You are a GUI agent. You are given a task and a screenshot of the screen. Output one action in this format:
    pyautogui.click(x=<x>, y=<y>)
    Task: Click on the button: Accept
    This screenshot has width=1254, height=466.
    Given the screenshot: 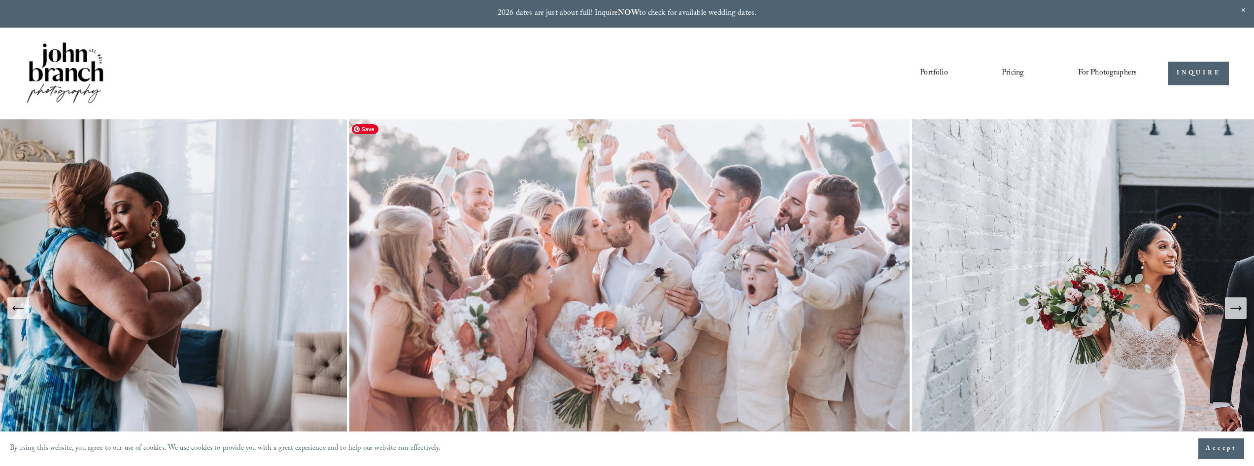 What is the action you would take?
    pyautogui.click(x=1221, y=448)
    